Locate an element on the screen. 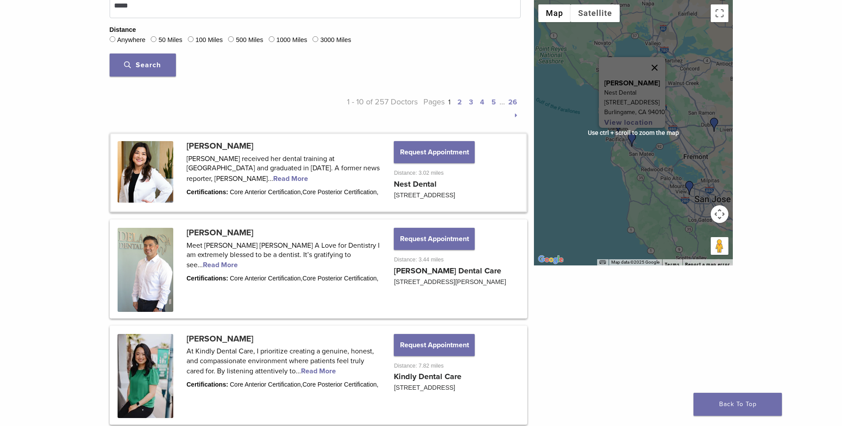 The width and height of the screenshot is (842, 426). label: 100 Miles is located at coordinates (209, 40).